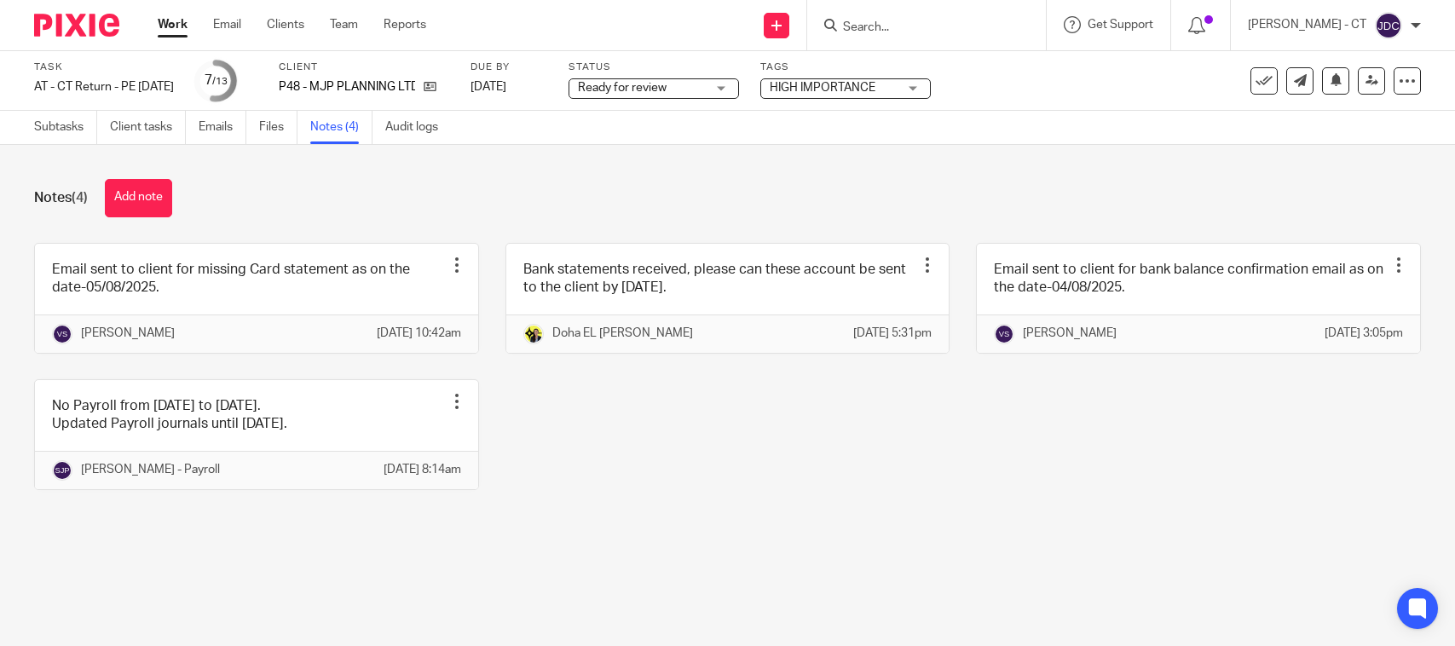 The height and width of the screenshot is (646, 1455). I want to click on button: Add note, so click(138, 198).